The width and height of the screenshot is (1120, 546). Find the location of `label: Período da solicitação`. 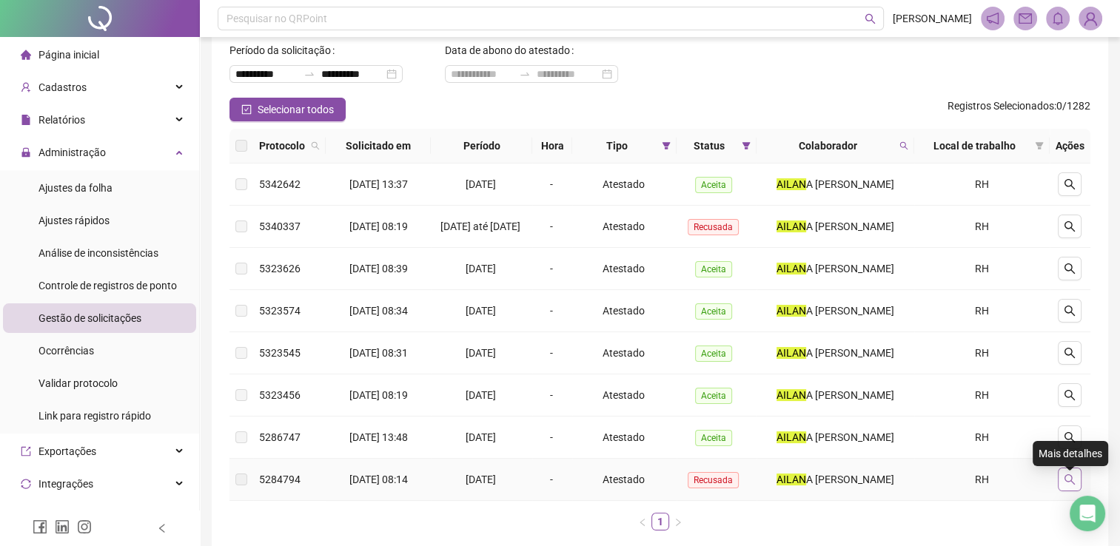

label: Período da solicitação is located at coordinates (285, 50).